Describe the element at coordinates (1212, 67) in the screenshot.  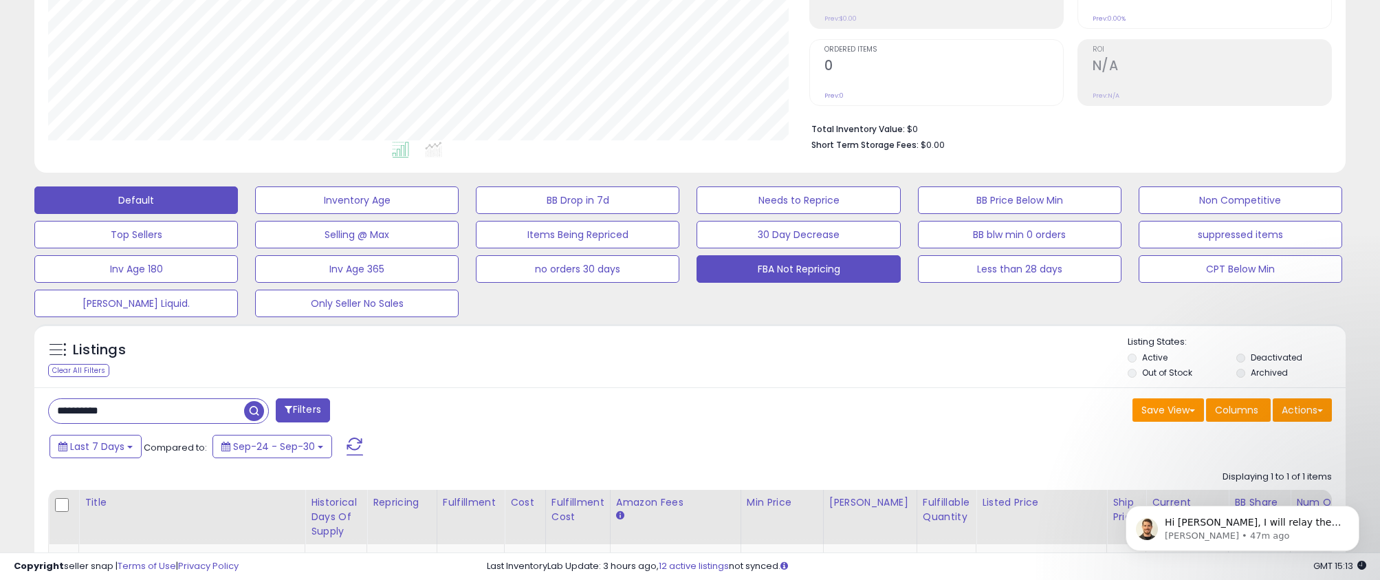
I see `h2: N/A` at that location.